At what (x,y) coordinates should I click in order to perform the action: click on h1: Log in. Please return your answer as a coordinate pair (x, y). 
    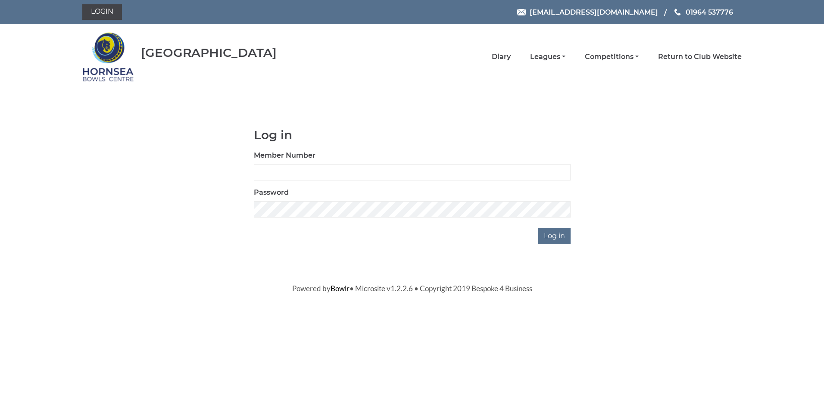
    Looking at the image, I should click on (412, 135).